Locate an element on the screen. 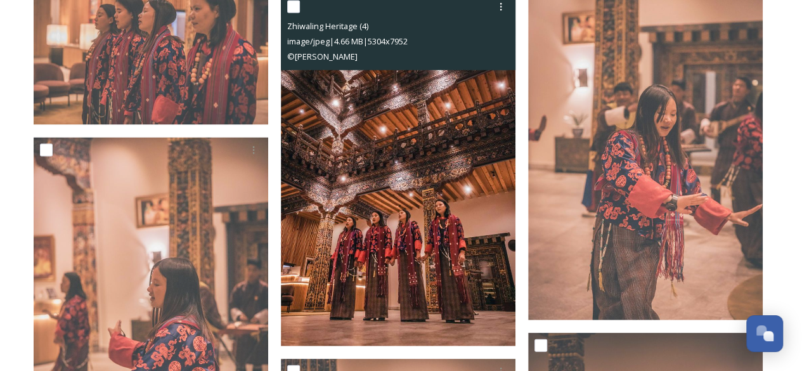 This screenshot has width=802, height=371. span: image/jpeg | 4.66 MB | 5304 x 7952 is located at coordinates (348, 41).